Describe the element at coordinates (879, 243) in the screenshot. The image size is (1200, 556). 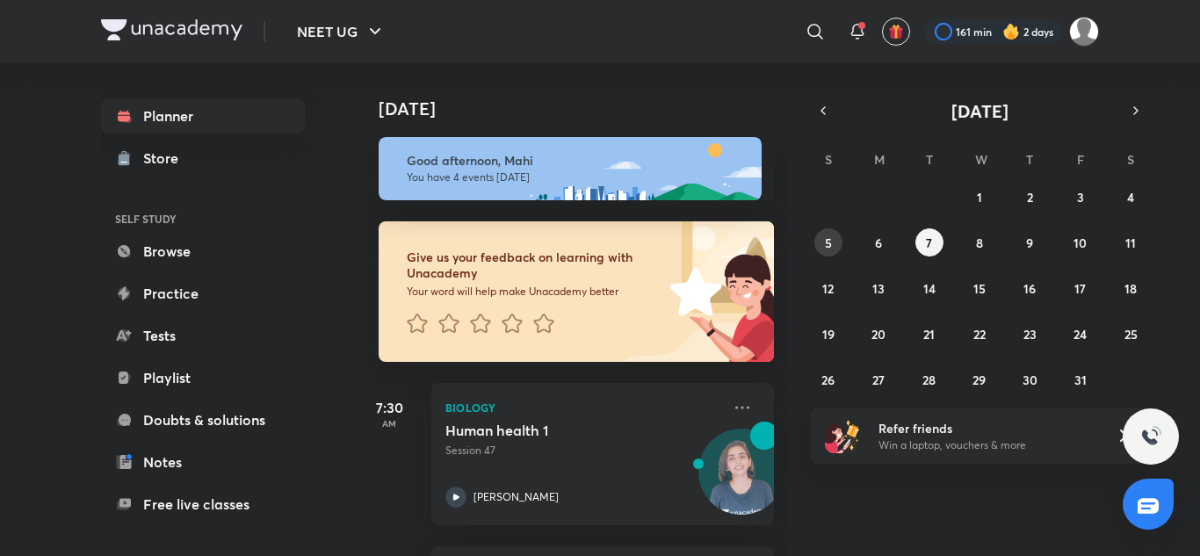
I see `abbr: October 6, 2025` at that location.